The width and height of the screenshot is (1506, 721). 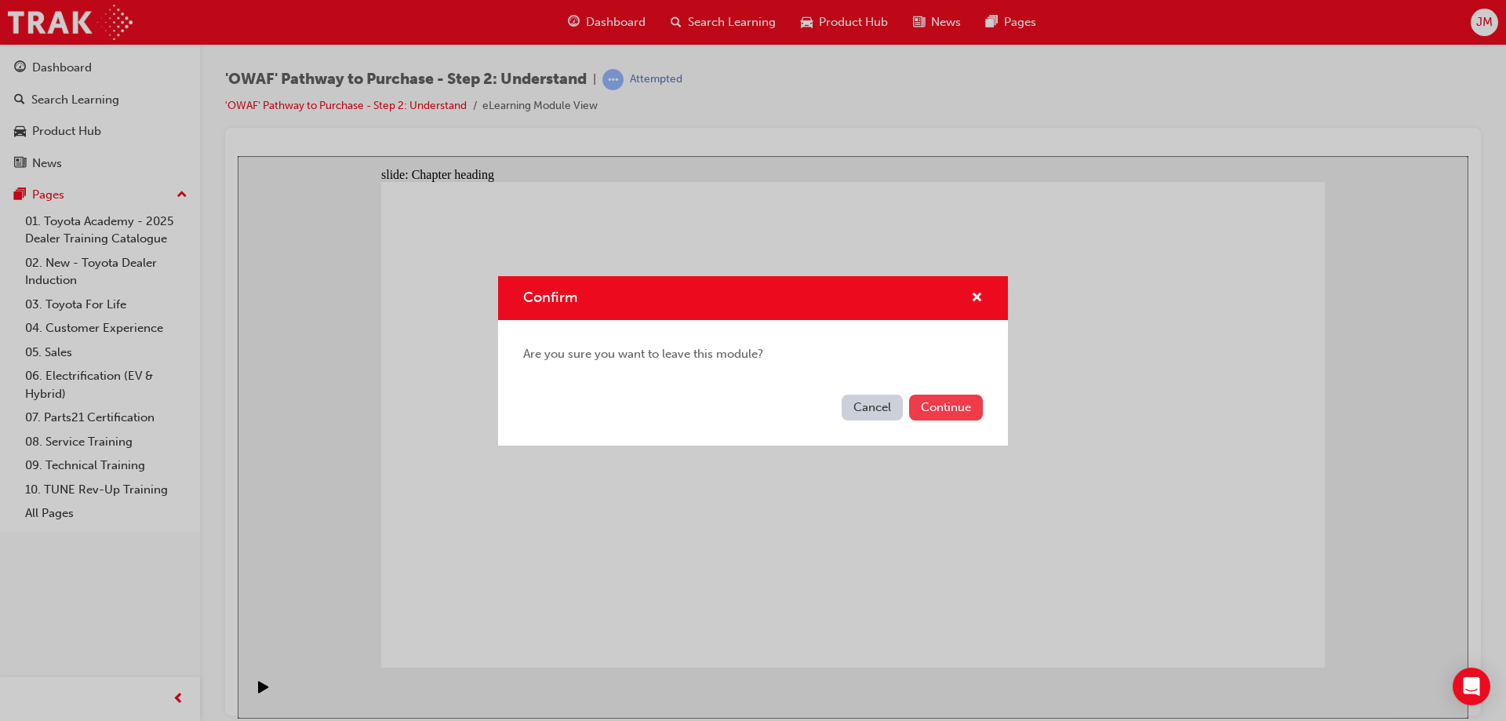 What do you see at coordinates (872, 407) in the screenshot?
I see `button: Cancel` at bounding box center [872, 407].